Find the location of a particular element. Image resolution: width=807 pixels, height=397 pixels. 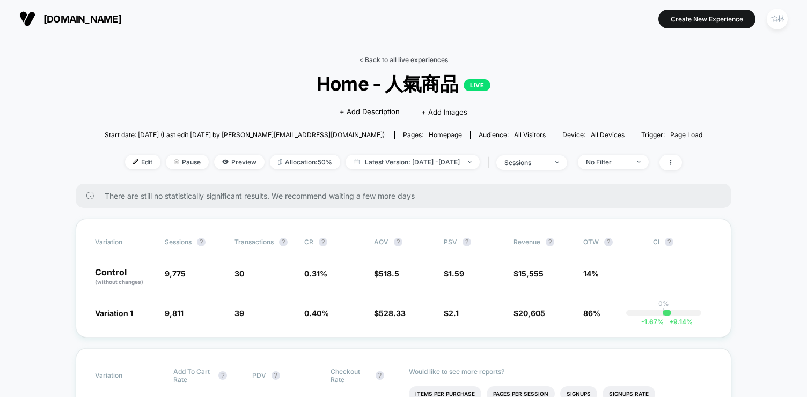

span: Page Load is located at coordinates (686, 135).